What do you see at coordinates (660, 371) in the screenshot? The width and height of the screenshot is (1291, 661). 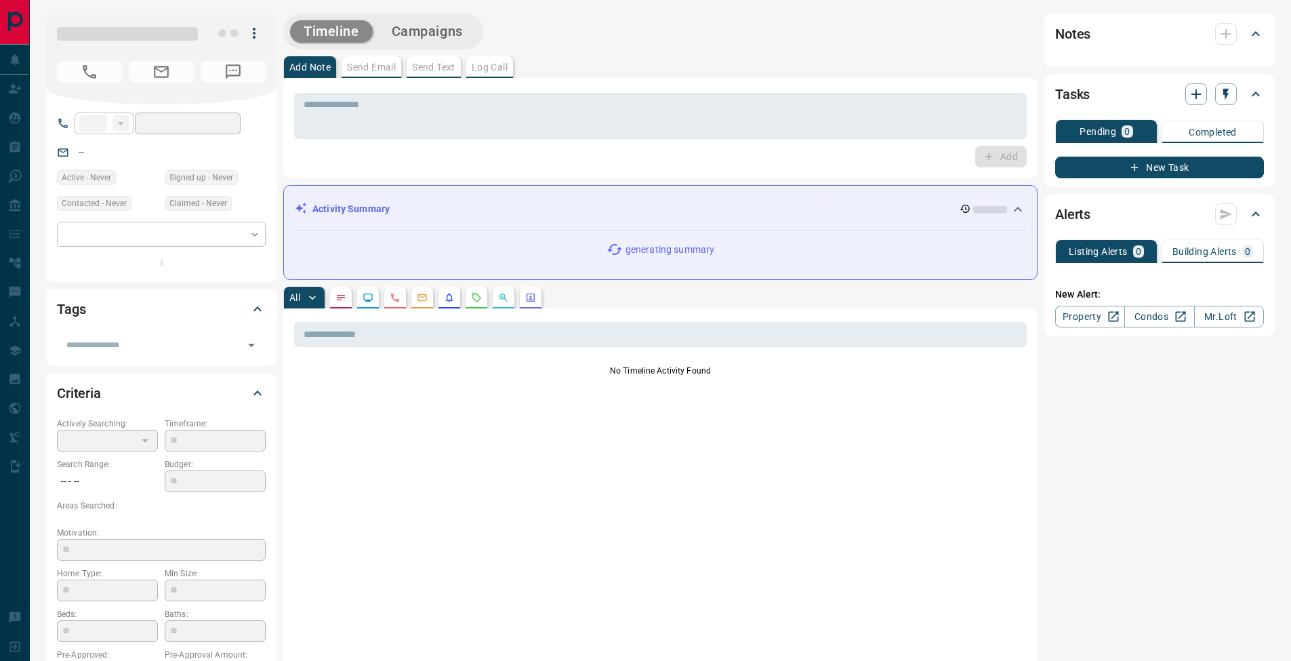 I see `p: No Timeline Activity Found` at bounding box center [660, 371].